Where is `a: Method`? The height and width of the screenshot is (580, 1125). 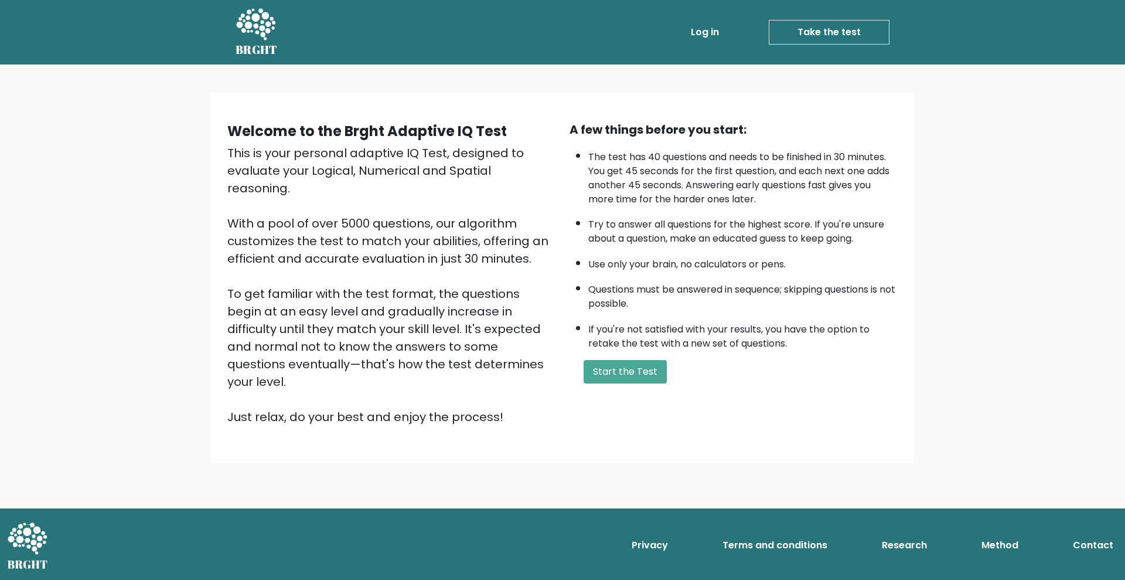
a: Method is located at coordinates (1000, 545).